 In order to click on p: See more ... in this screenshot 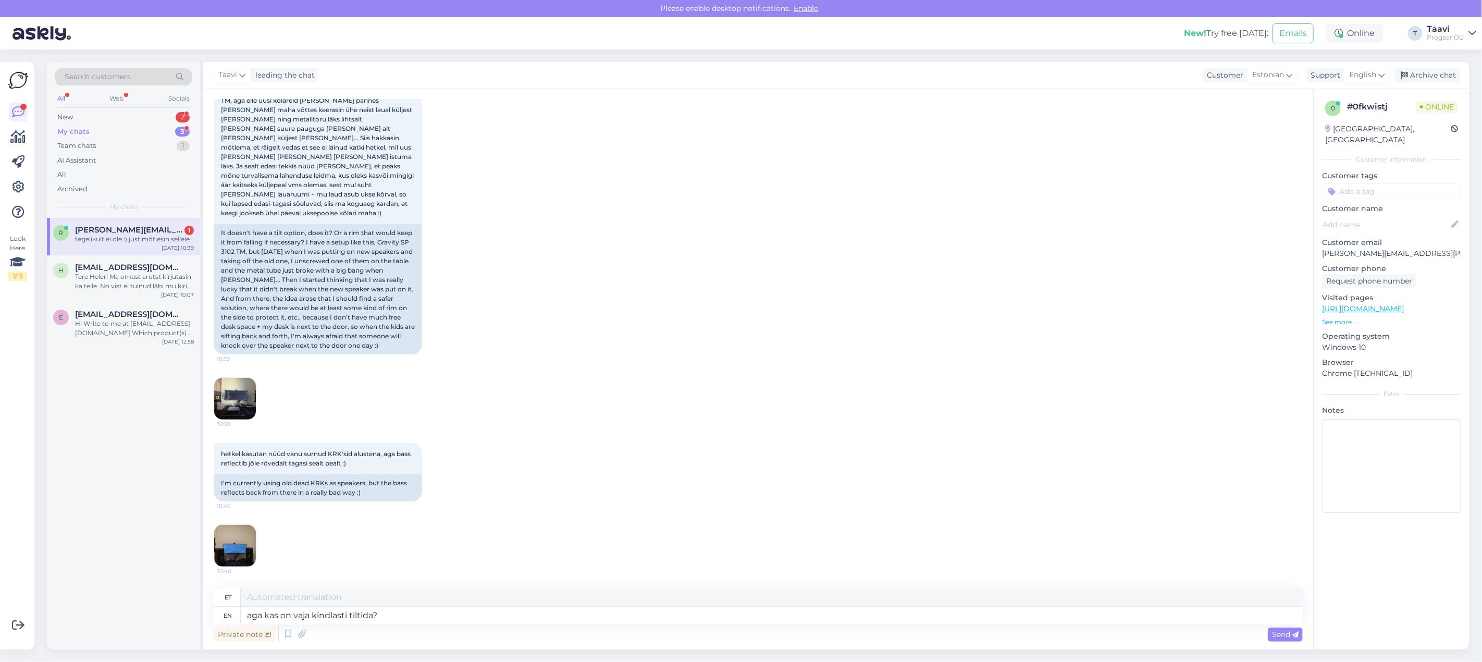, I will do `click(1392, 322)`.